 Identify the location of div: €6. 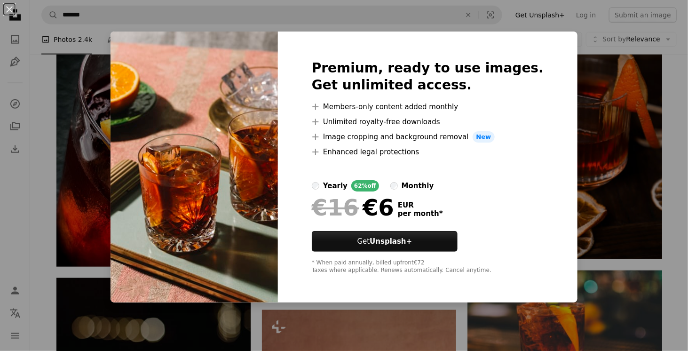
(353, 207).